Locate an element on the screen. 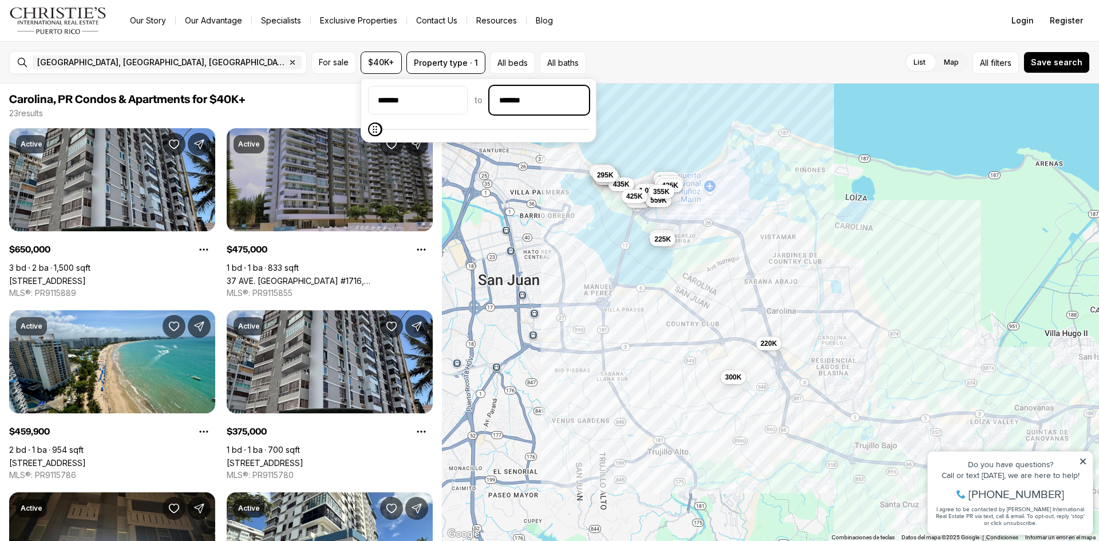 Image resolution: width=1099 pixels, height=541 pixels. span: 220K is located at coordinates (768, 343).